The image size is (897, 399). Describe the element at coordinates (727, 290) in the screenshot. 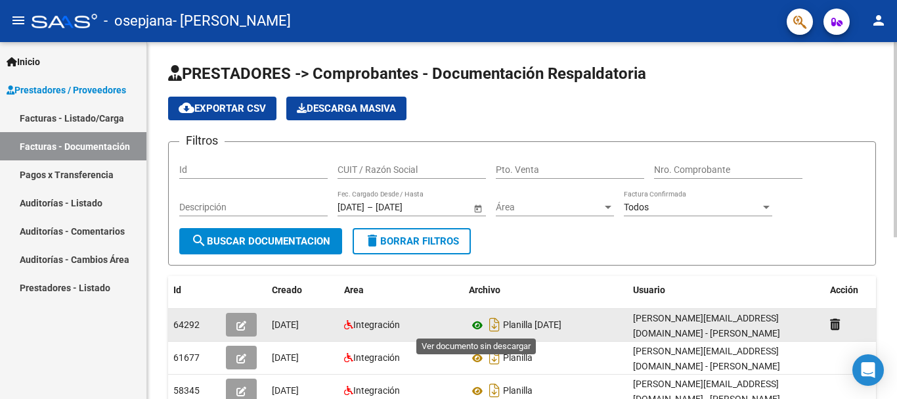

I see `datatable-header-cell: Usuario` at that location.